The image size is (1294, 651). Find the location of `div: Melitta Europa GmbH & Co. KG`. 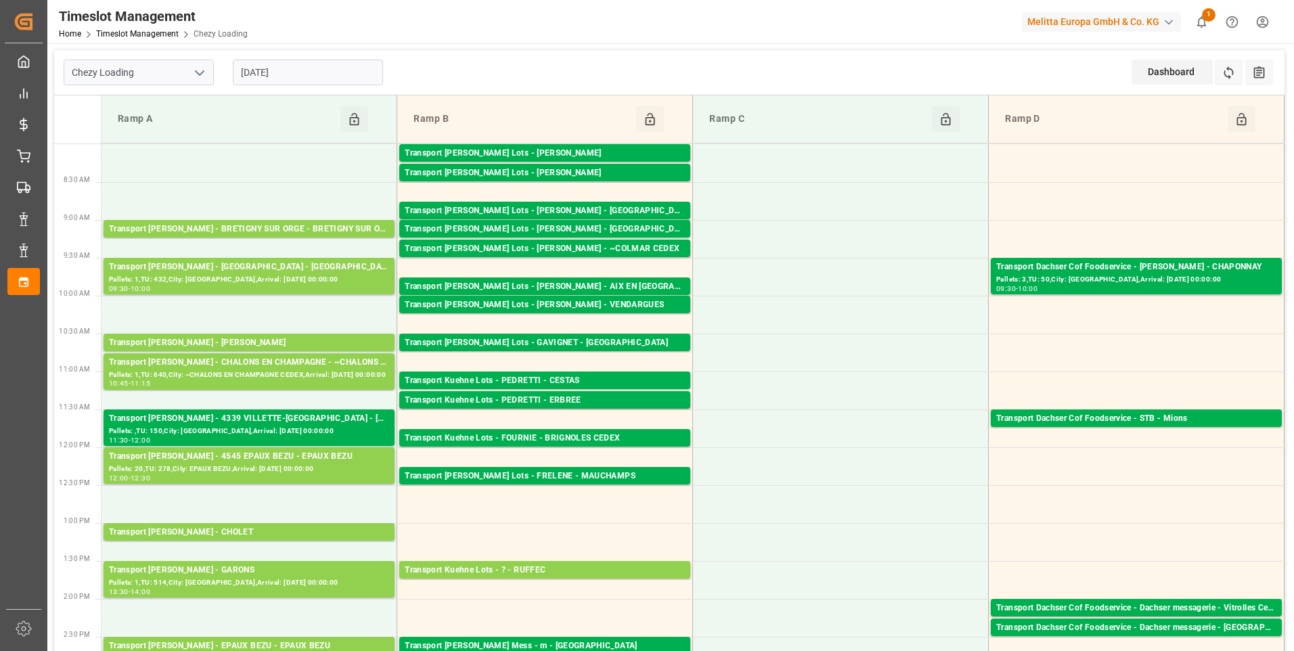

div: Melitta Europa GmbH & Co. KG is located at coordinates (1101, 22).